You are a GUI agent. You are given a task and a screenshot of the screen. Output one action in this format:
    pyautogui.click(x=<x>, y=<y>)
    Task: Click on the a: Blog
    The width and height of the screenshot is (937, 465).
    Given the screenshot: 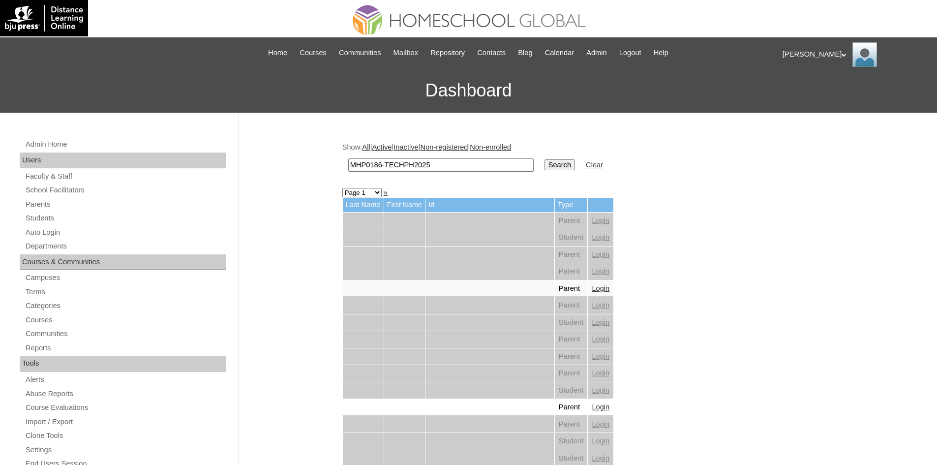 What is the action you would take?
    pyautogui.click(x=525, y=53)
    